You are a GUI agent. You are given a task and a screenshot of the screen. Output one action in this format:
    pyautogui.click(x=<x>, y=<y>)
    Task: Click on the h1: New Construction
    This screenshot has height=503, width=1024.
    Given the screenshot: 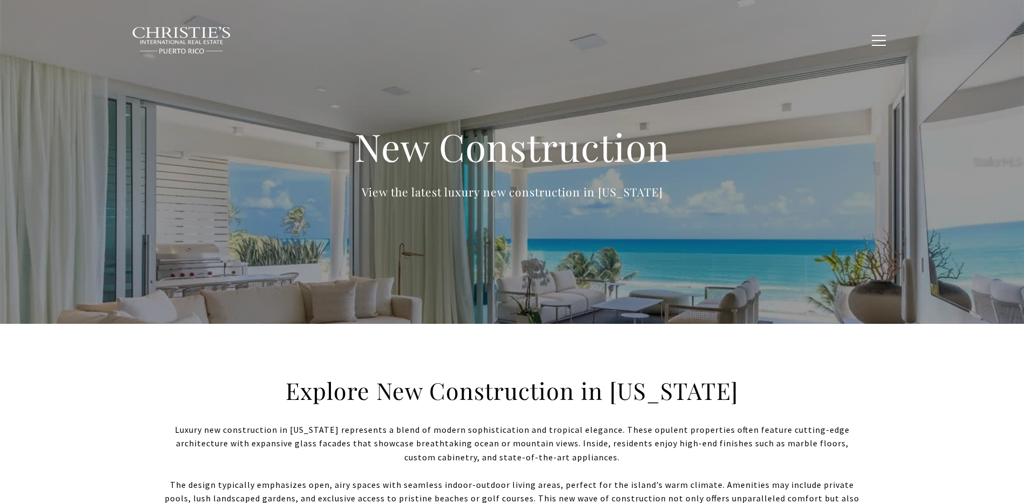 What is the action you would take?
    pyautogui.click(x=512, y=147)
    